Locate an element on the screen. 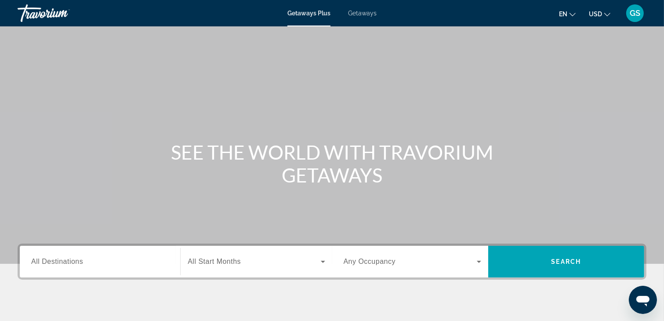 This screenshot has height=321, width=664. span: Any Occupancy is located at coordinates (370, 261).